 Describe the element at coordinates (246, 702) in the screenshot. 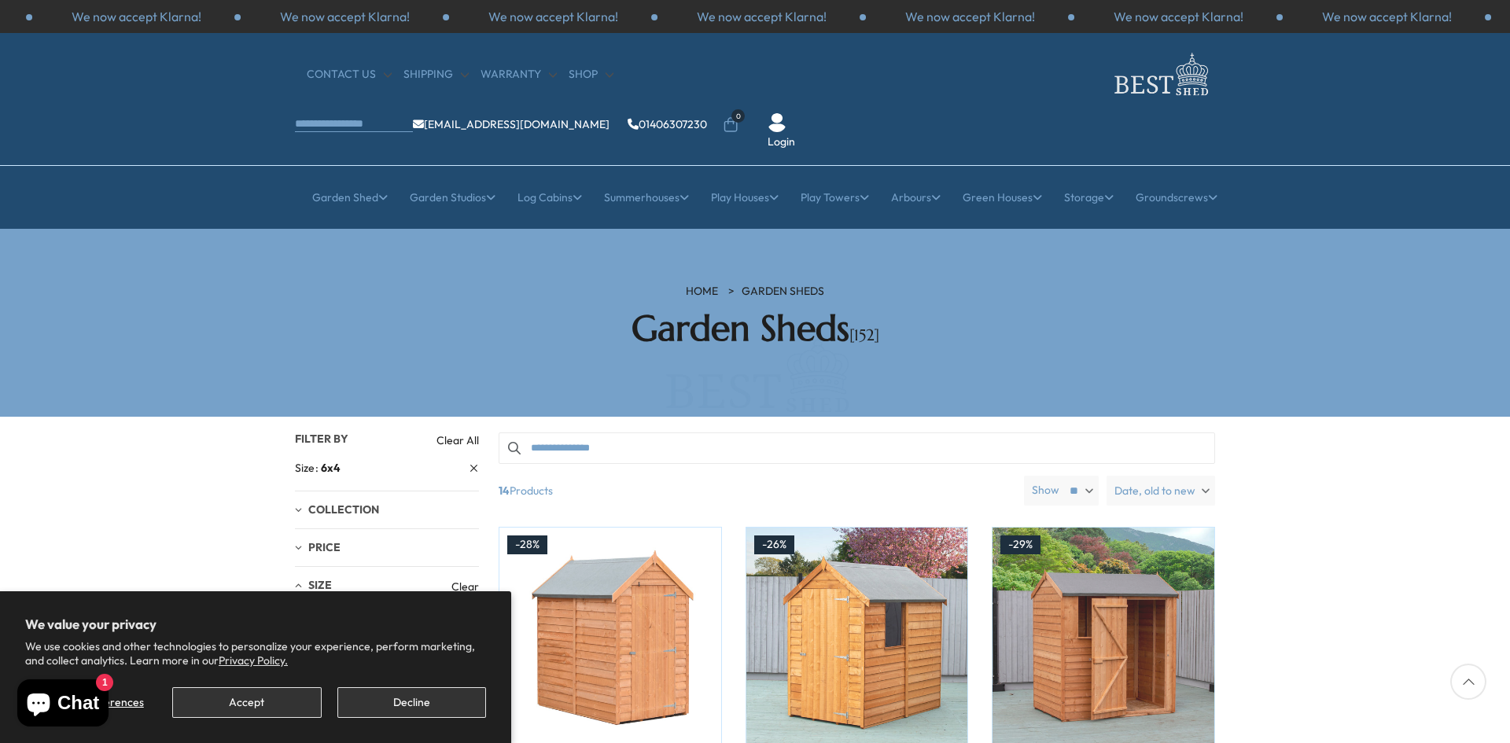

I see `button: Accept` at that location.